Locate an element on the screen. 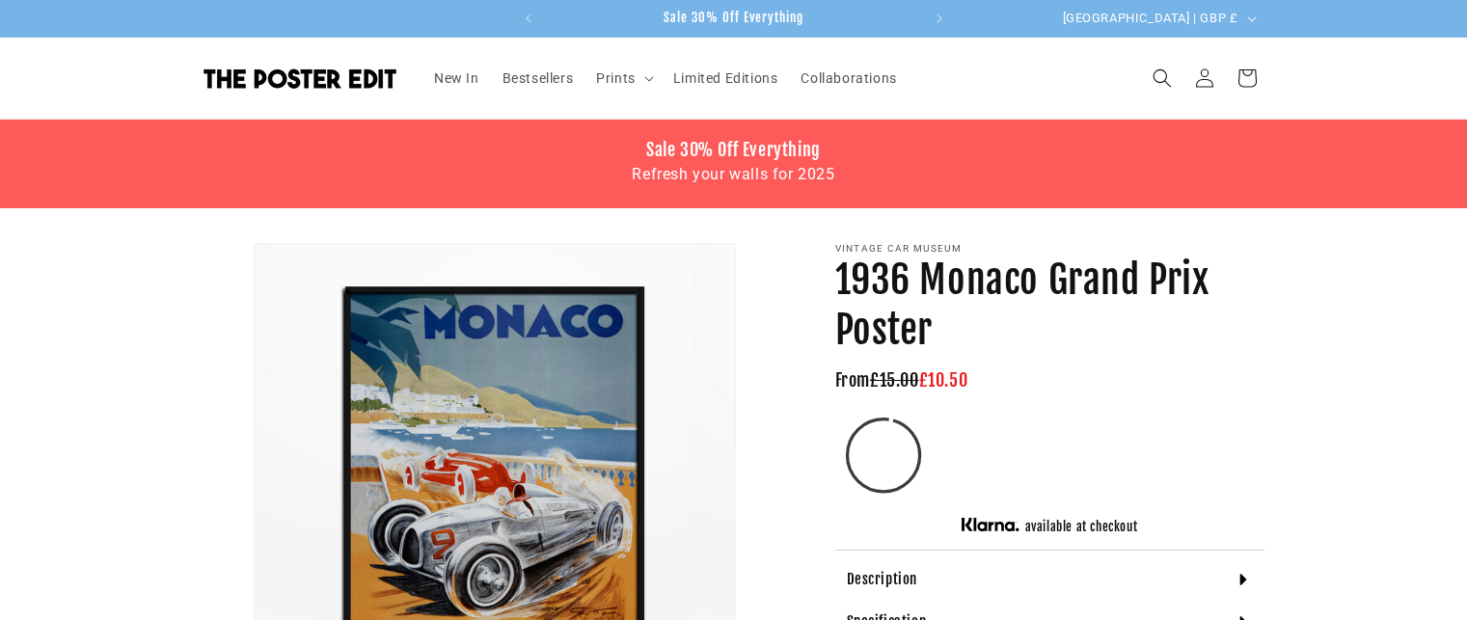  summary: Prints is located at coordinates (623, 78).